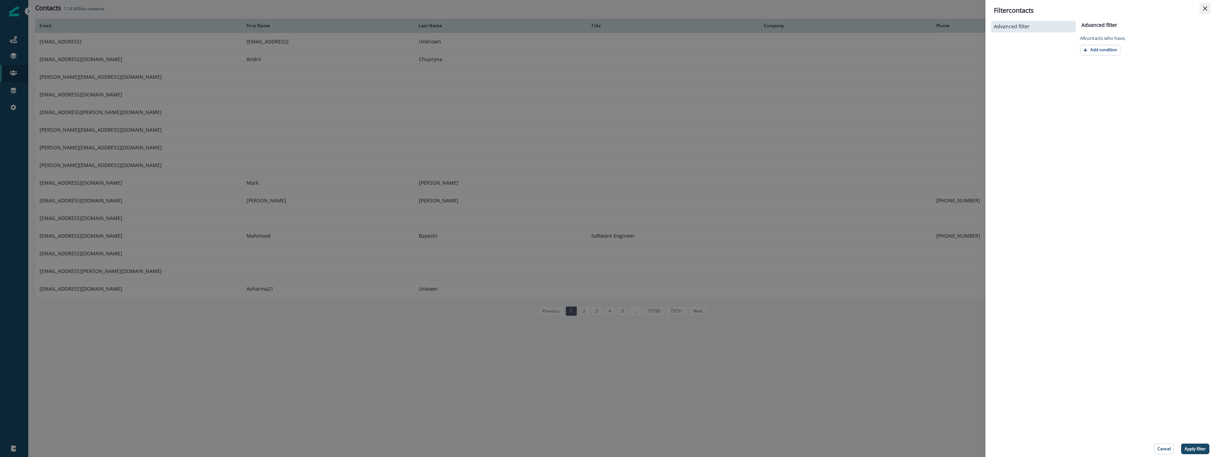 The image size is (1215, 457). Describe the element at coordinates (1011, 26) in the screenshot. I see `p: Advanced filter` at that location.